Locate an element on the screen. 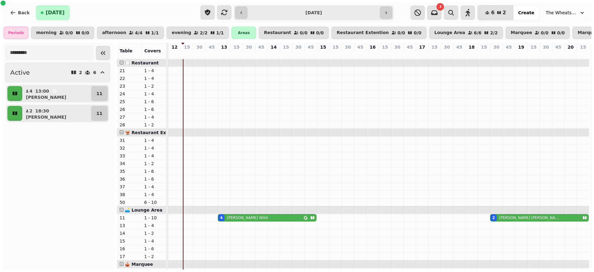  button: afternoon4/41/1 is located at coordinates (130, 33).